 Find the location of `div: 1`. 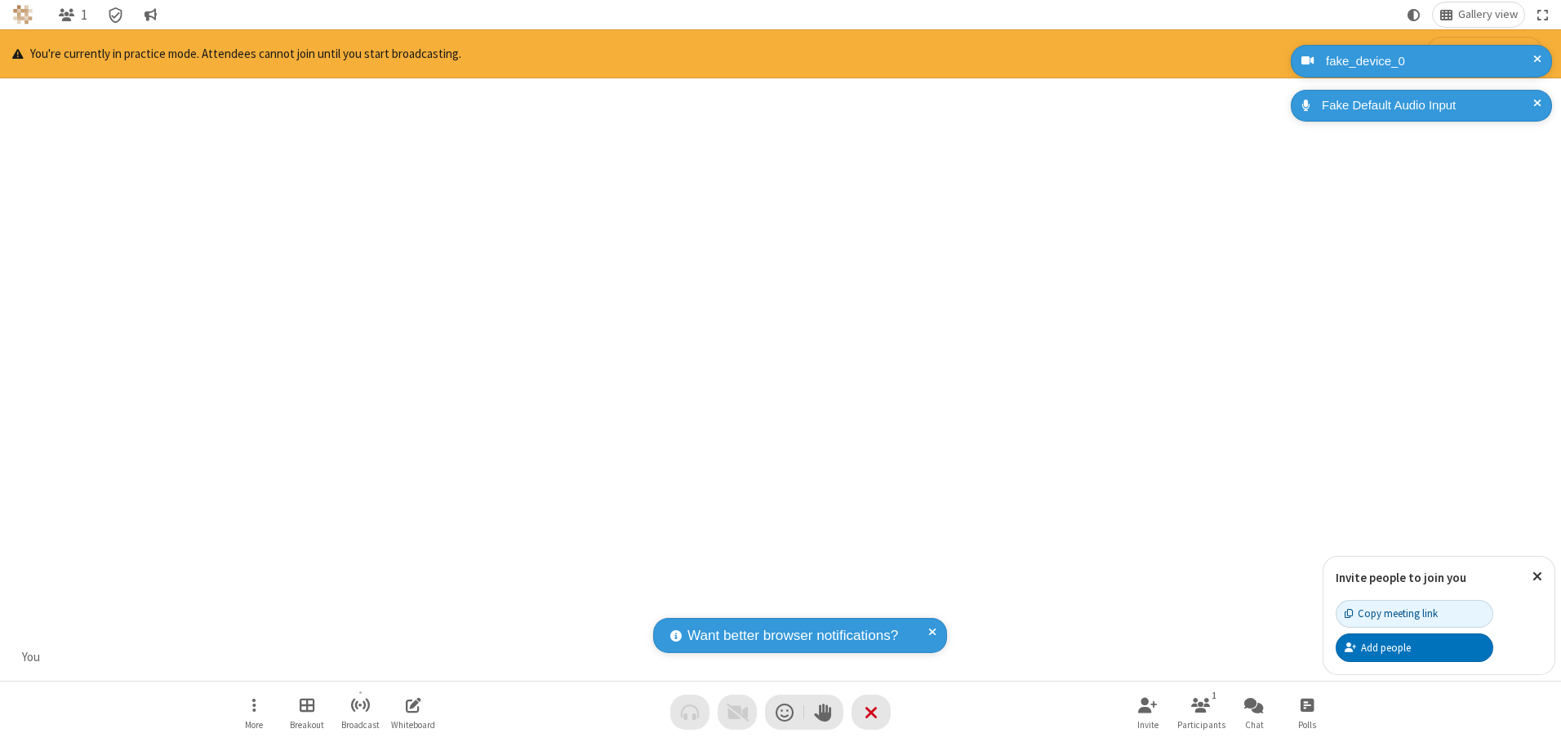

div: 1 is located at coordinates (1214, 696).